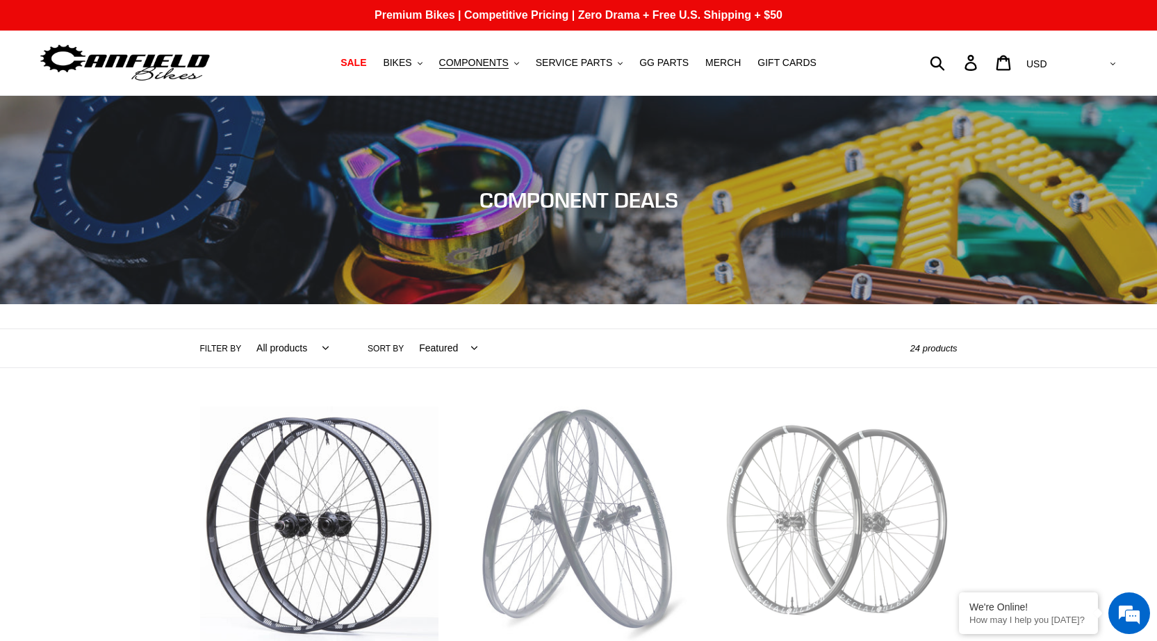 The image size is (1157, 641). What do you see at coordinates (579, 200) in the screenshot?
I see `span: COMPONENT DEALS` at bounding box center [579, 200].